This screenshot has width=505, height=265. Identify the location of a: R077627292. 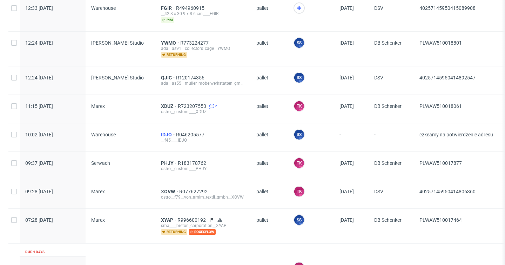
(194, 191).